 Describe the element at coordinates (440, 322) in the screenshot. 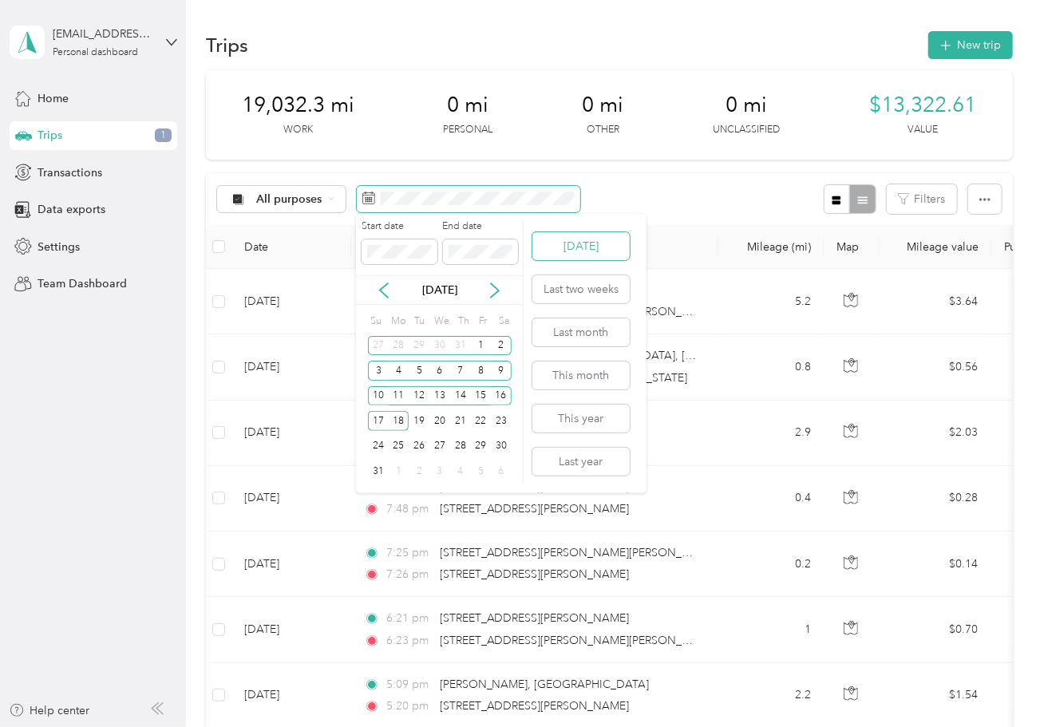

I see `div: We` at that location.